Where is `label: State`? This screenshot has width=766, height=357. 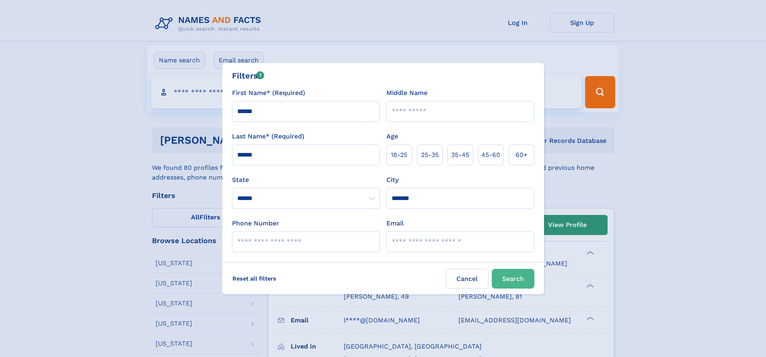
label: State is located at coordinates (306, 180).